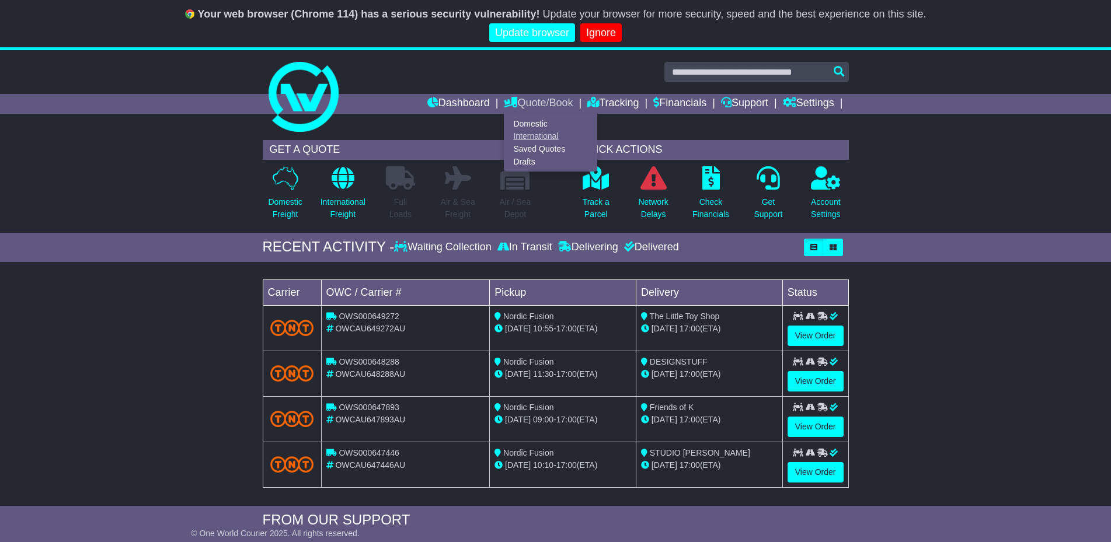 The height and width of the screenshot is (542, 1111). What do you see at coordinates (815, 292) in the screenshot?
I see `td: Status` at bounding box center [815, 292].